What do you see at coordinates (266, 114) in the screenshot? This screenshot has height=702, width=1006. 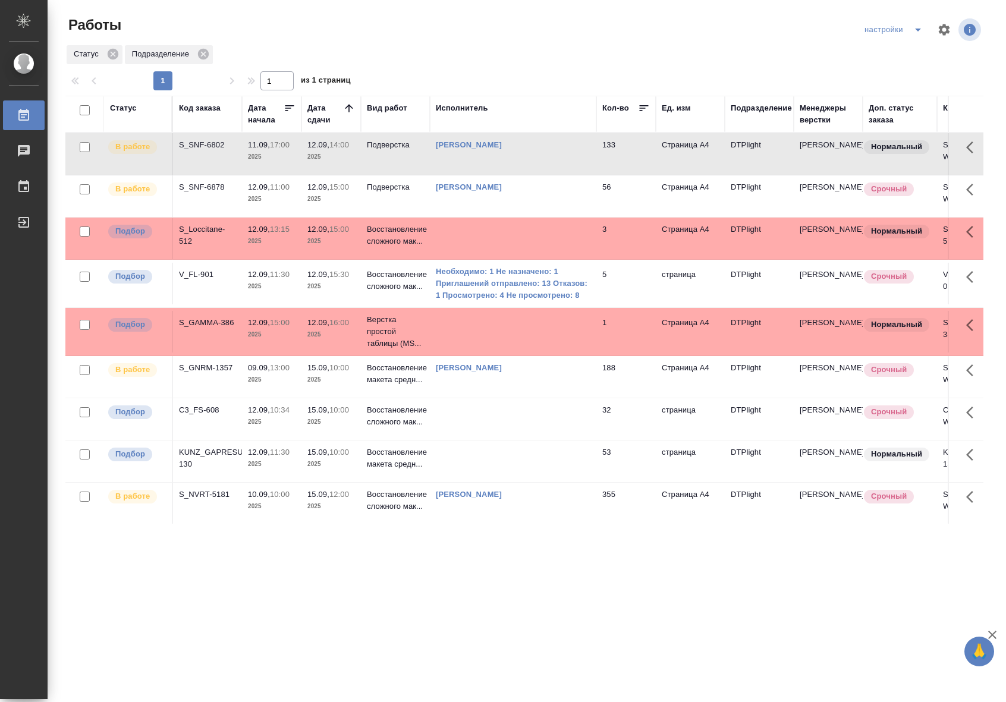 I see `div: Дата начала` at bounding box center [266, 114].